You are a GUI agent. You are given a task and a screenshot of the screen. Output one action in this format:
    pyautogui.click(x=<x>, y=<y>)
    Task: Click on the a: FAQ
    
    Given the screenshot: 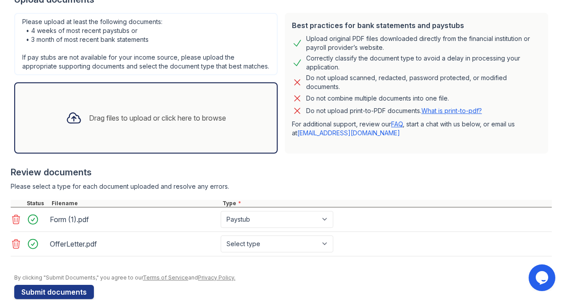 What is the action you would take?
    pyautogui.click(x=397, y=124)
    